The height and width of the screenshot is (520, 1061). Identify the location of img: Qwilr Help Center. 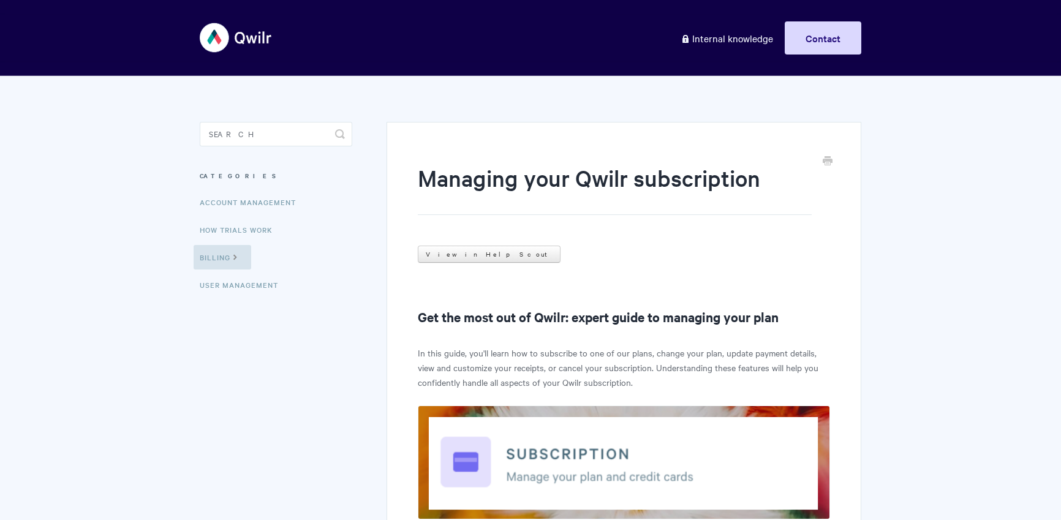
(236, 37).